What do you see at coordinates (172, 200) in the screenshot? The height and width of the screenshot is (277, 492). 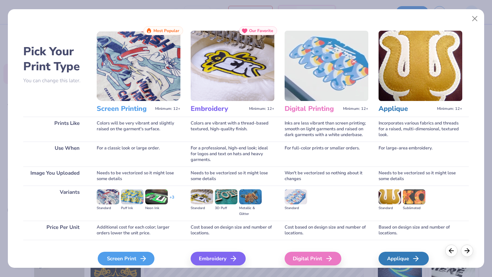 I see `div: + 3` at bounding box center [172, 200].